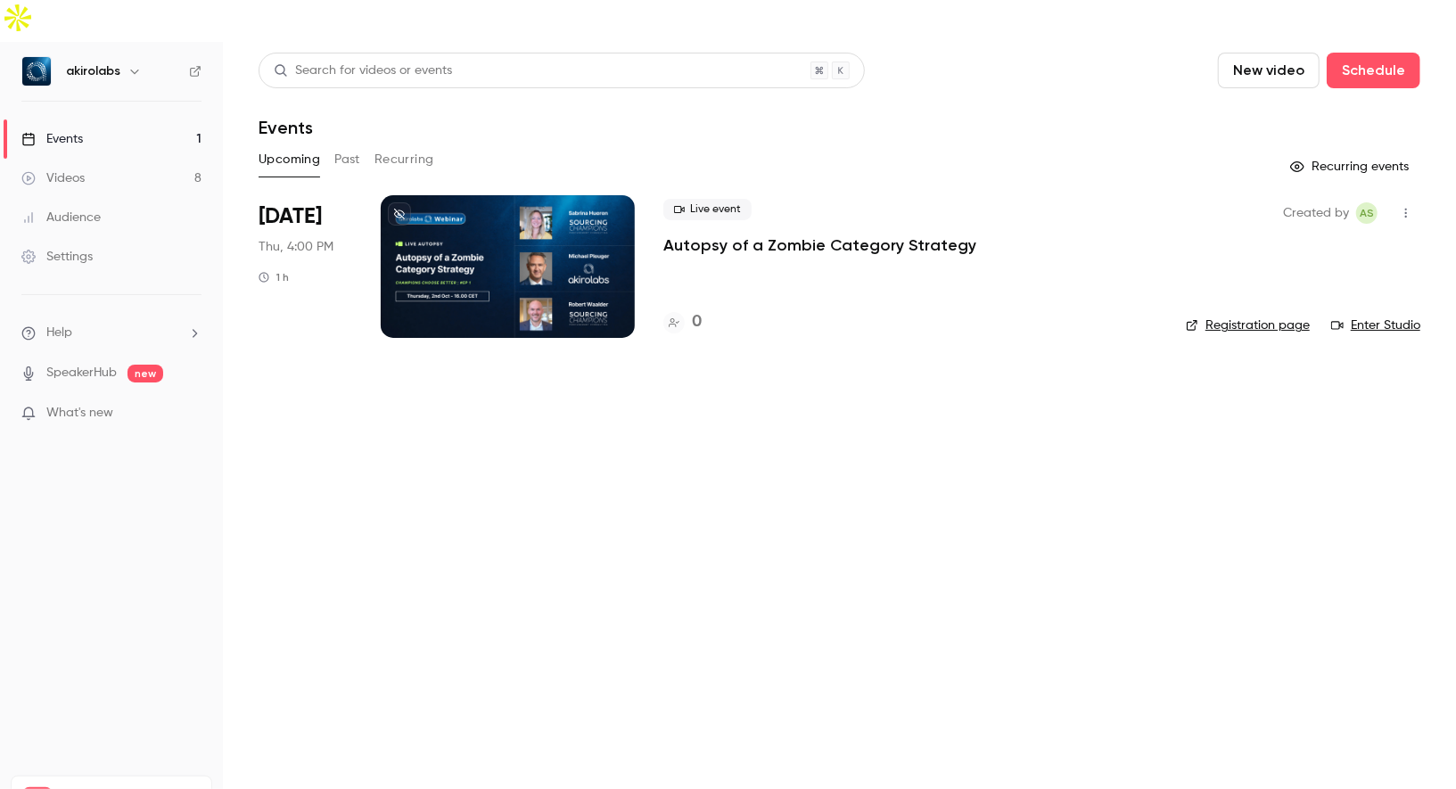 This screenshot has width=1456, height=789. I want to click on button: Past, so click(347, 160).